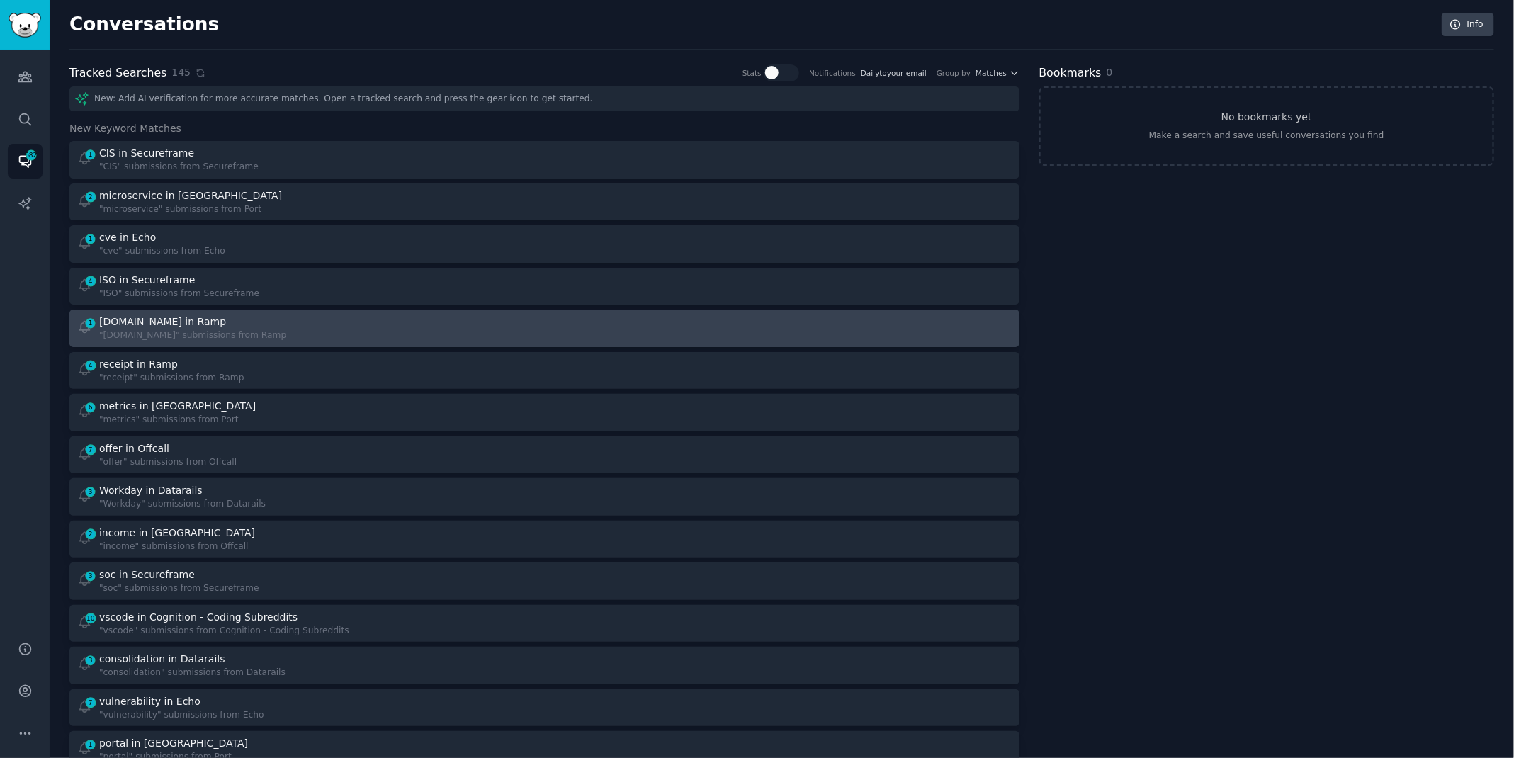 The image size is (1514, 758). Describe the element at coordinates (151, 490) in the screenshot. I see `div: Workday in Datarails` at that location.